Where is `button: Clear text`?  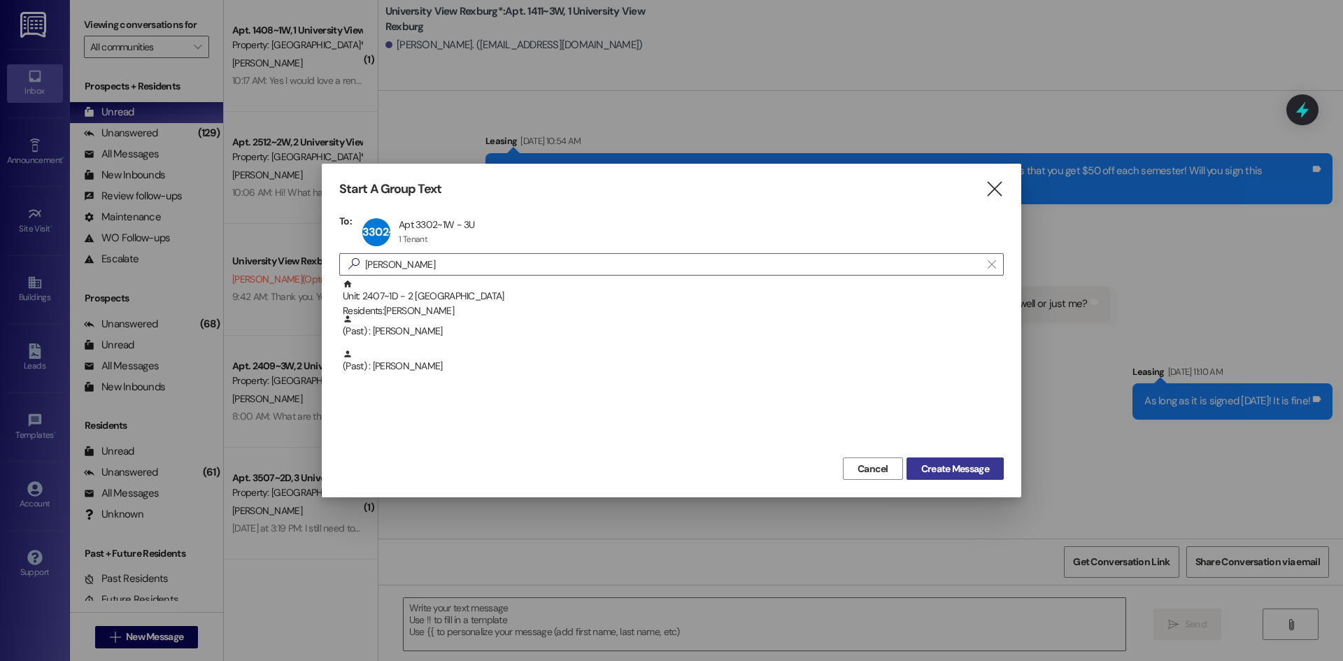
button: Clear text is located at coordinates (992, 264).